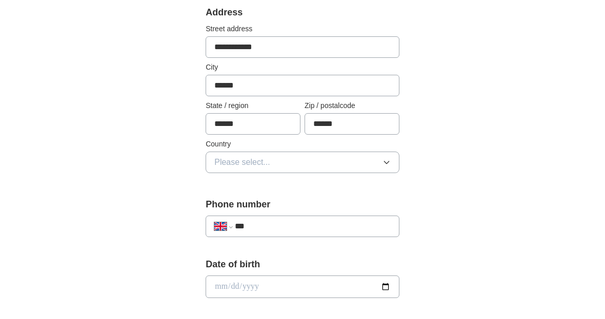 The image size is (605, 319). What do you see at coordinates (302, 144) in the screenshot?
I see `label: Country` at bounding box center [302, 144].